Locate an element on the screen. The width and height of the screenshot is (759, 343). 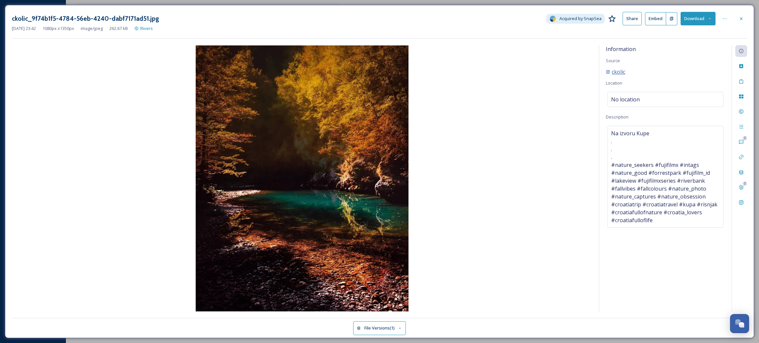
span: Na izvoru Kupe . . . #nature_seekers #fujifilmx #intags #nature_good #forrestpark #fujifilm_id #l... is located at coordinates (665, 177).